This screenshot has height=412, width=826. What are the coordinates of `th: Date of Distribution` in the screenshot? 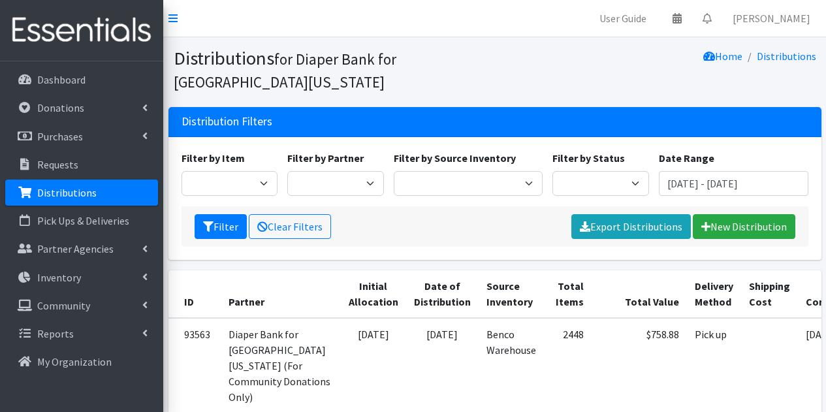 It's located at (442, 294).